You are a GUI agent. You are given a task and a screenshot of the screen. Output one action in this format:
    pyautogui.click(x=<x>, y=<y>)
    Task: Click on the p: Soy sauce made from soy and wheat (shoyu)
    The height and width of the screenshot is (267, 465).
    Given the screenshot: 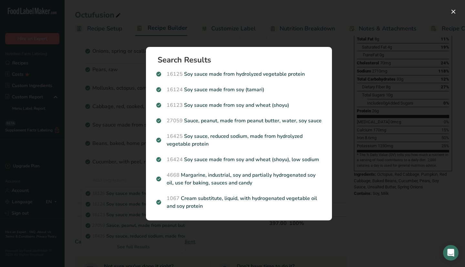 What is the action you would take?
    pyautogui.click(x=239, y=105)
    